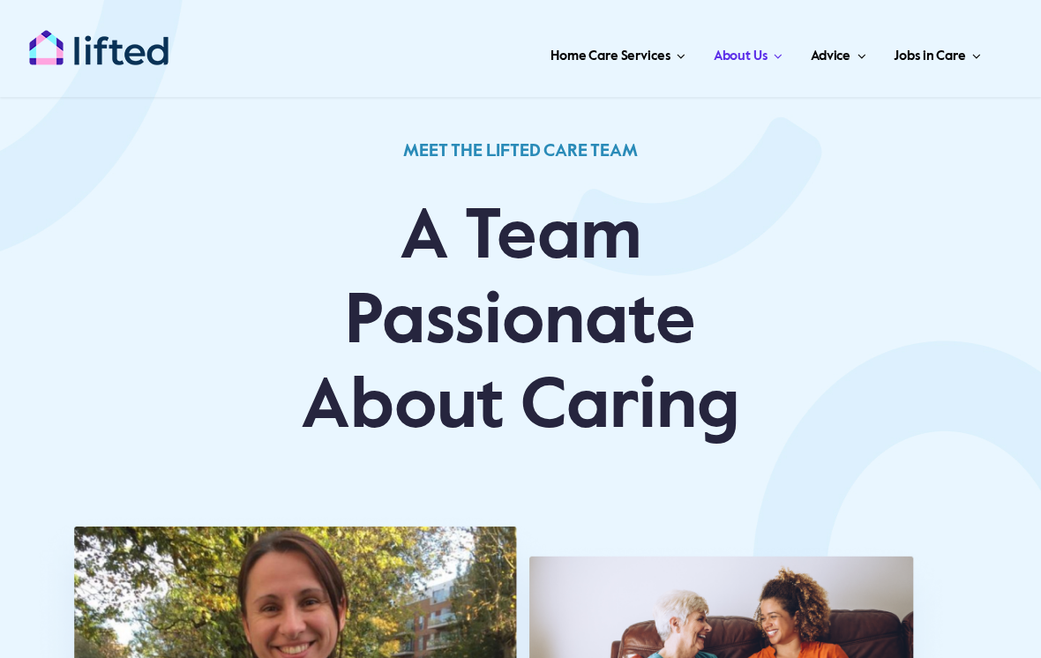  Describe the element at coordinates (748, 53) in the screenshot. I see `a: About Us` at that location.